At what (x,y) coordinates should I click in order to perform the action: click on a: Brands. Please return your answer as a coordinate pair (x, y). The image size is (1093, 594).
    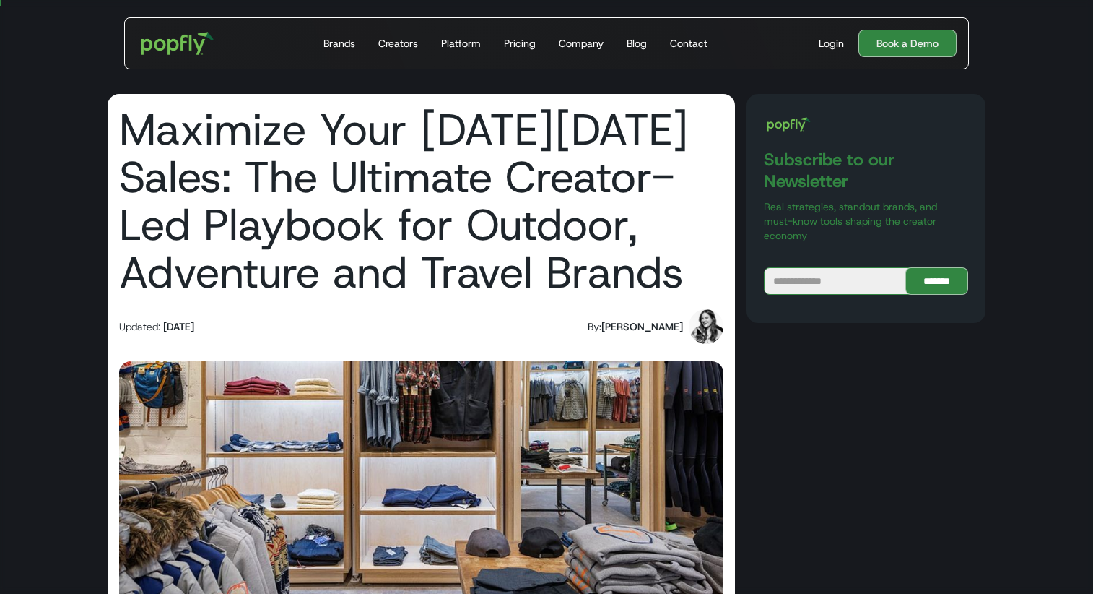
    Looking at the image, I should click on (339, 43).